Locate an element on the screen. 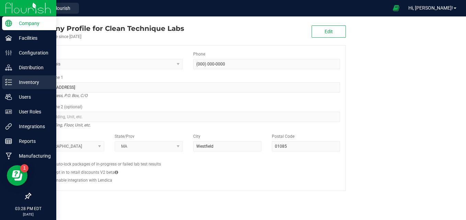  button: Edit is located at coordinates (329, 32).